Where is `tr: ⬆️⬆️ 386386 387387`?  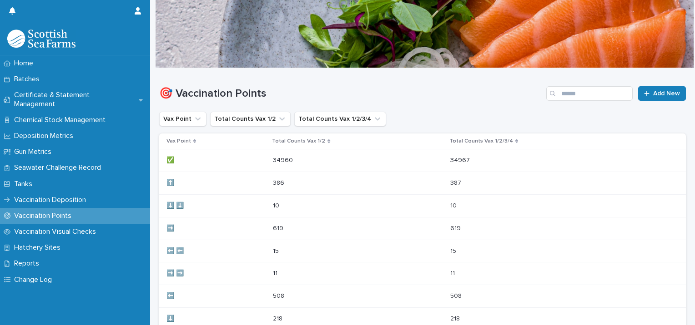 tr: ⬆️⬆️ 386386 387387 is located at coordinates (422, 184).